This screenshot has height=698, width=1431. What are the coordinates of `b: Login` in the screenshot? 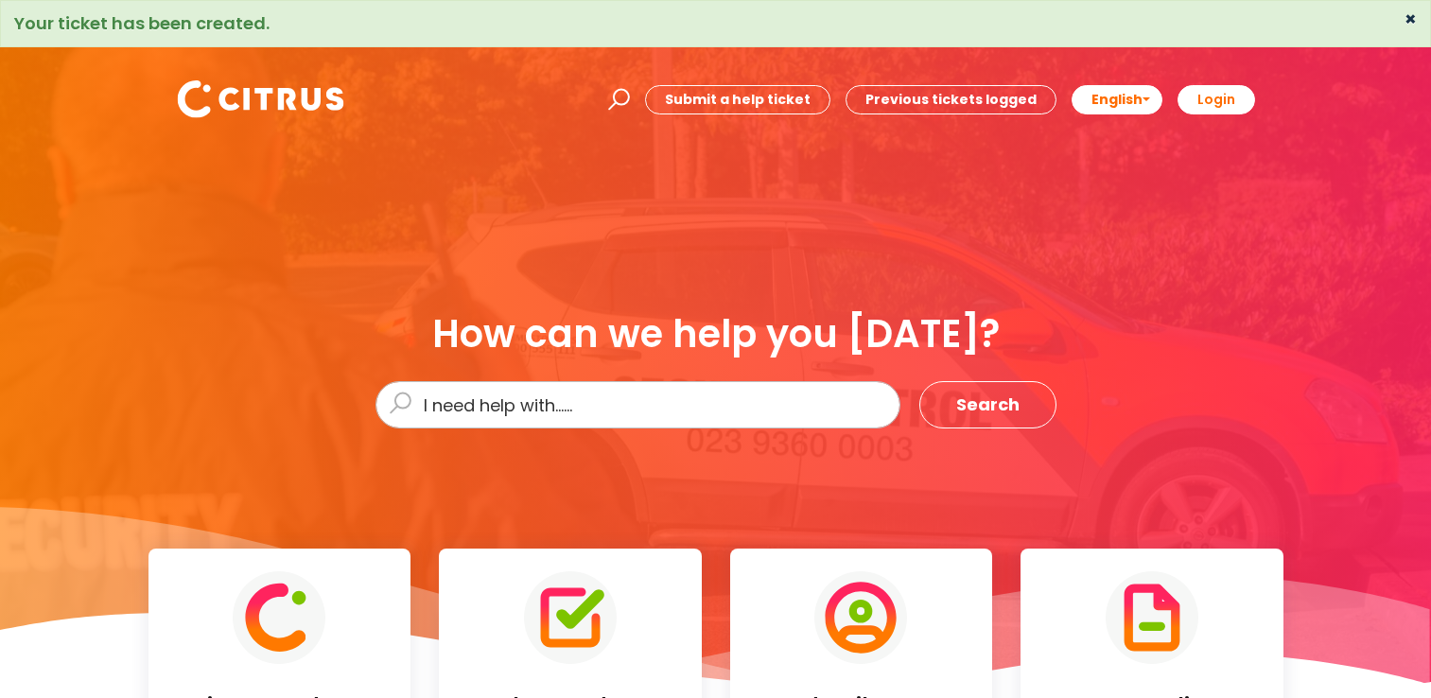 It's located at (1217, 99).